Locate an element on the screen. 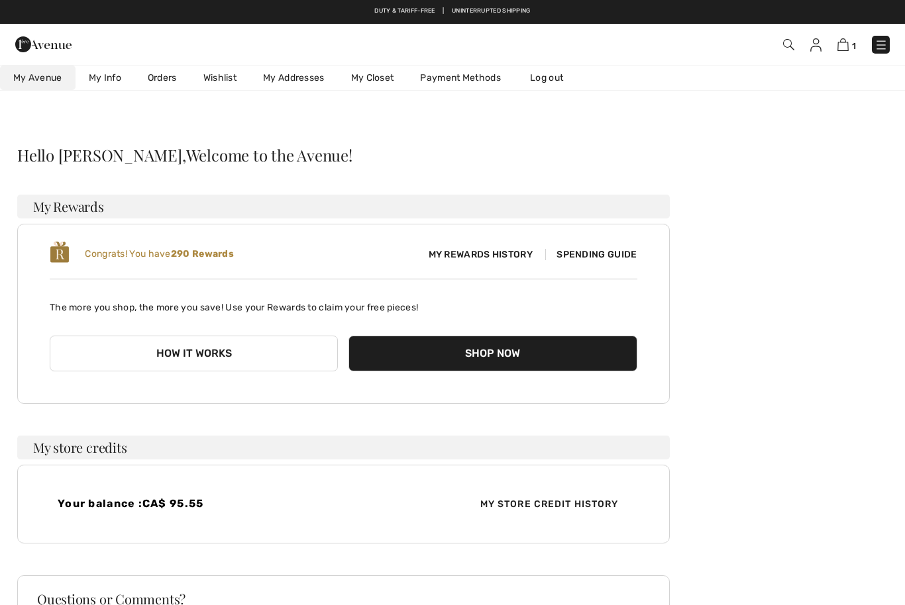  span: My Store Credit History is located at coordinates (549, 504).